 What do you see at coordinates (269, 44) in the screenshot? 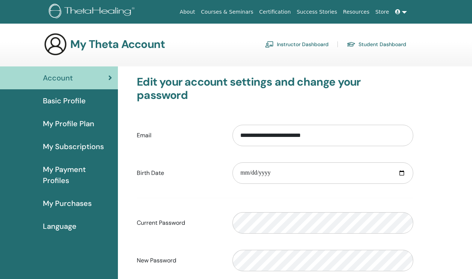
I see `img: chalkboard-teacher.svg` at bounding box center [269, 44].